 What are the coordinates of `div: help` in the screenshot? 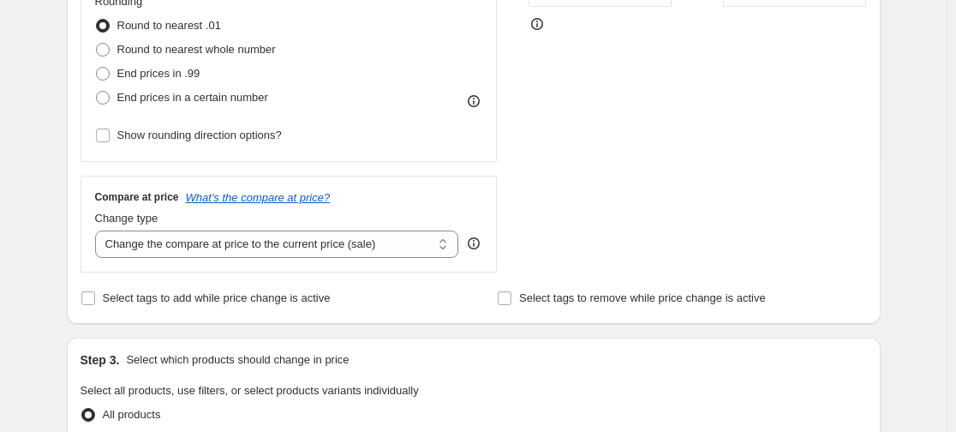 It's located at (474, 243).